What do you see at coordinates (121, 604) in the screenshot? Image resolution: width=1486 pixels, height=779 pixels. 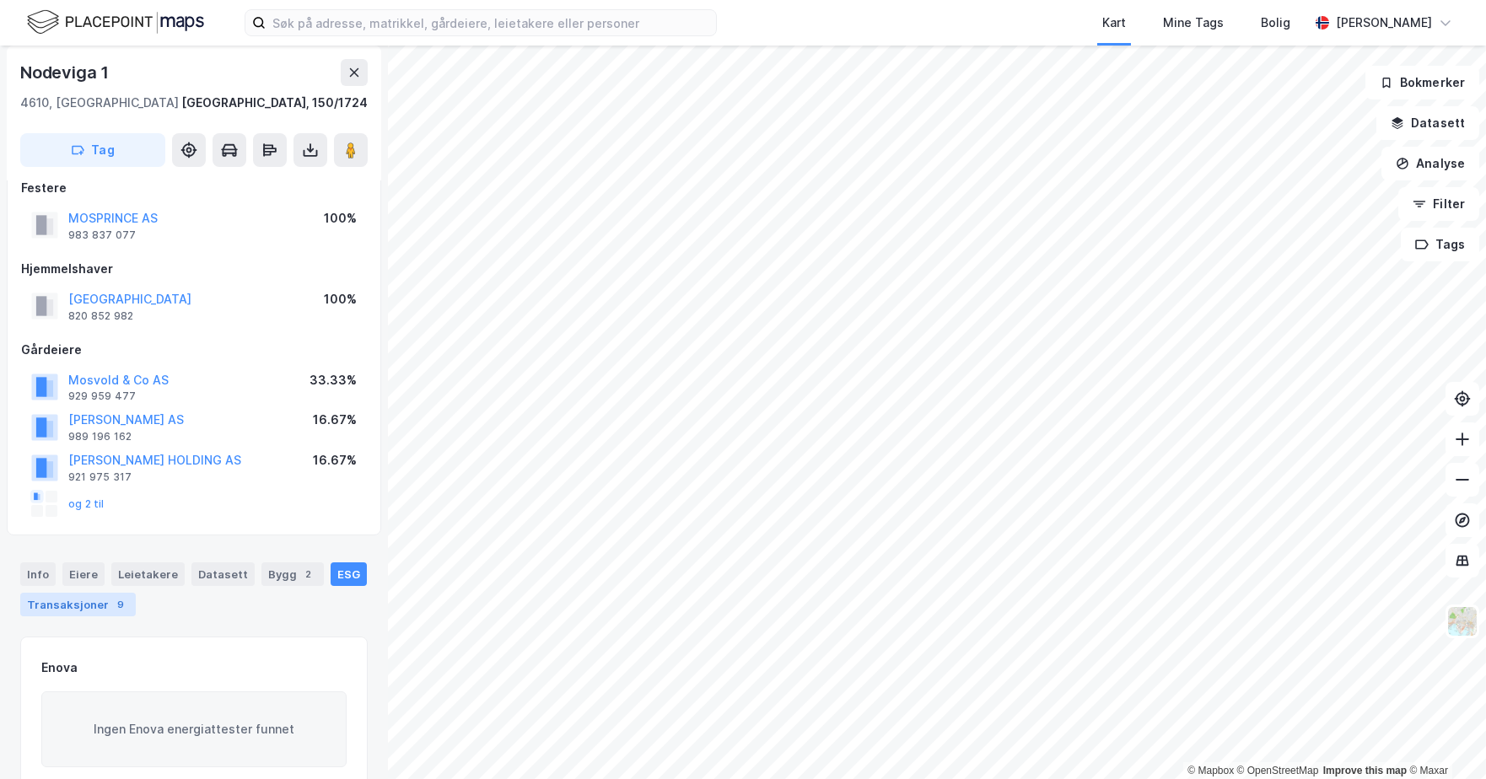 I see `div: 9` at bounding box center [121, 604].